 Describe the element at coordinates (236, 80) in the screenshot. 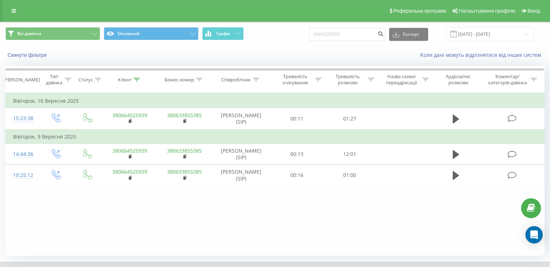

I see `div: Співробітник` at that location.